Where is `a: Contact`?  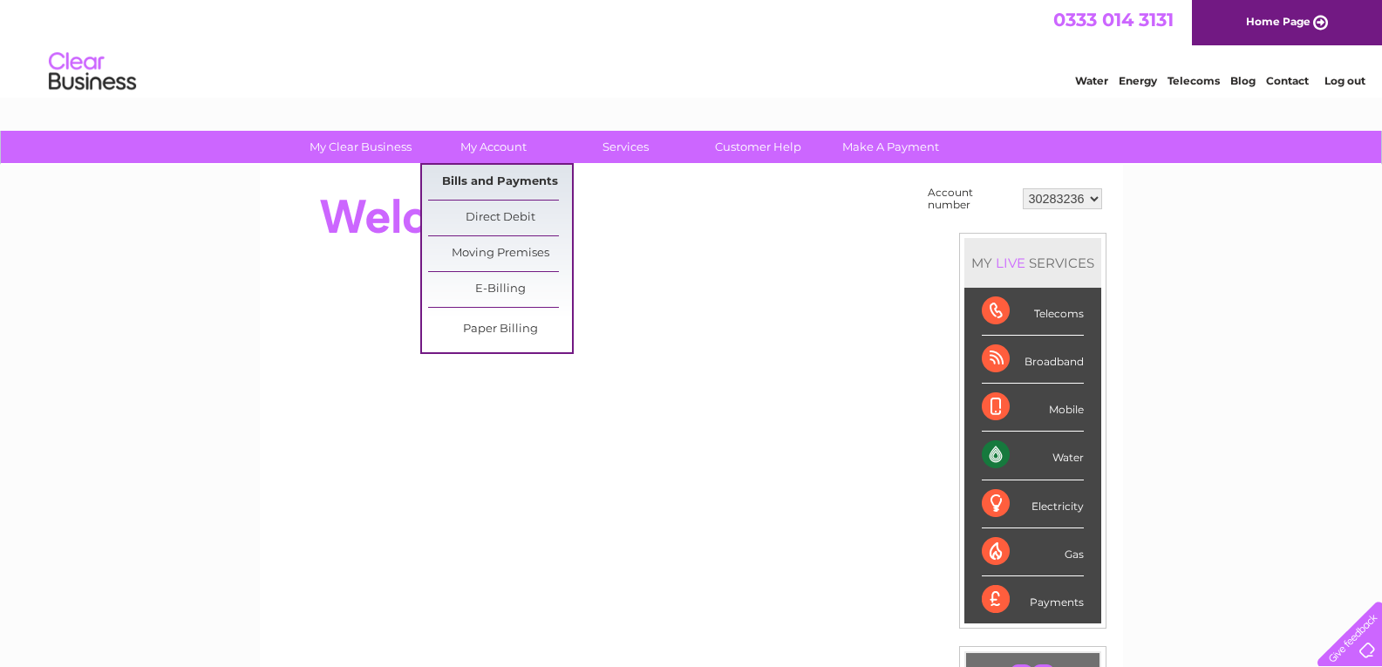 a: Contact is located at coordinates (1287, 80).